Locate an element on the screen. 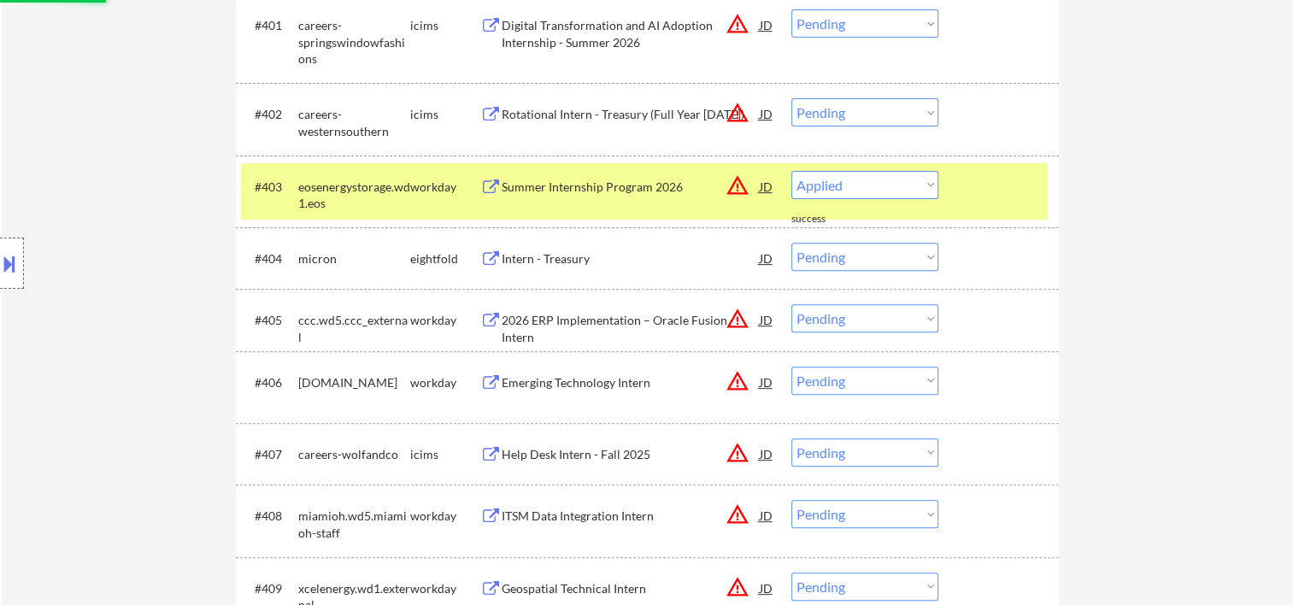 The height and width of the screenshot is (605, 1293). div: 2026 ERP Implementation – Oracle Fusion Intern is located at coordinates (630, 328).